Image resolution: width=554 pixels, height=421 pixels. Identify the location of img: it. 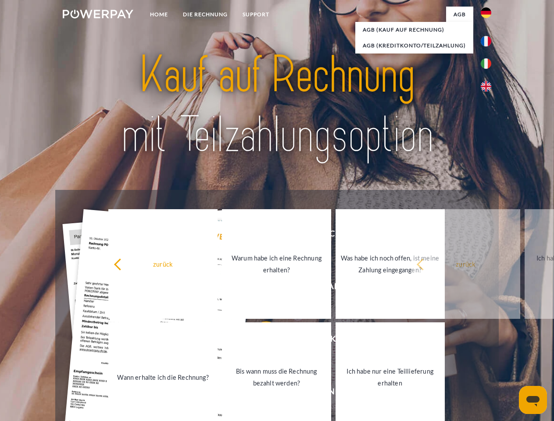
(486, 64).